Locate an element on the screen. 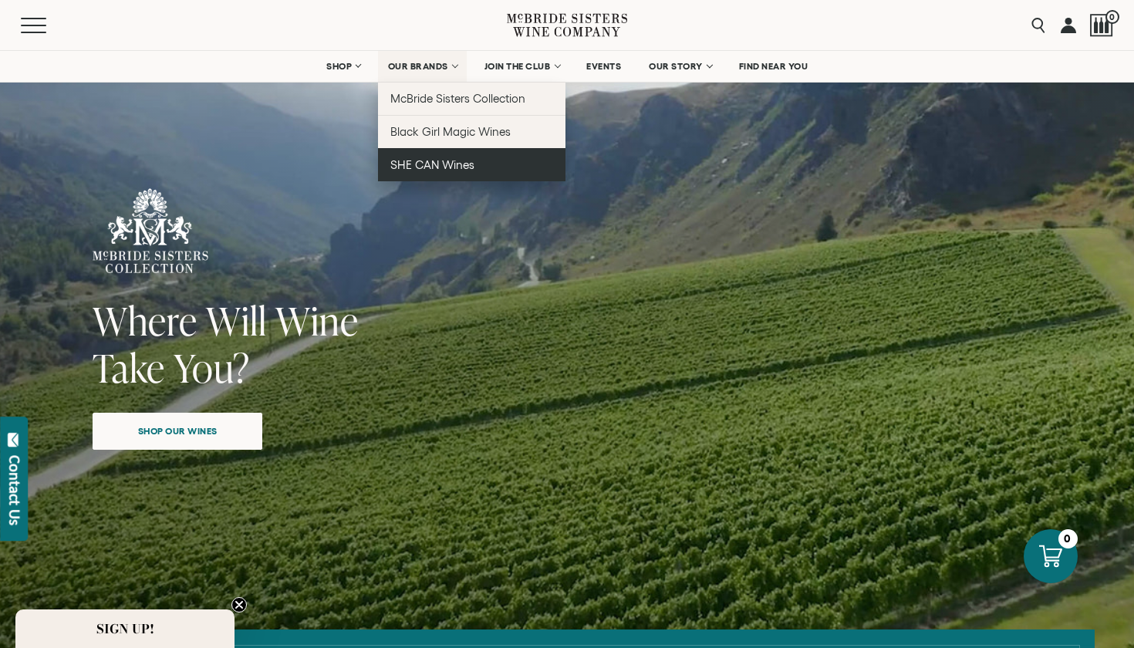 This screenshot has height=648, width=1134. span: Shop our wines is located at coordinates (177, 431).